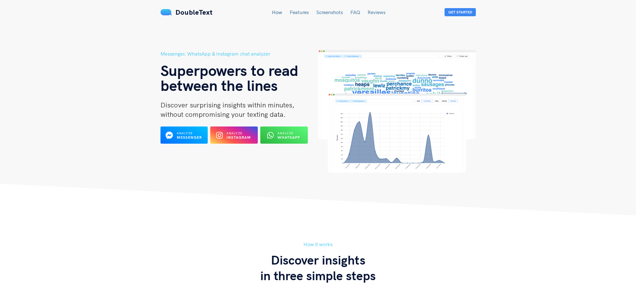 The height and width of the screenshot is (307, 636). Describe the element at coordinates (189, 137) in the screenshot. I see `b: Messenger` at that location.